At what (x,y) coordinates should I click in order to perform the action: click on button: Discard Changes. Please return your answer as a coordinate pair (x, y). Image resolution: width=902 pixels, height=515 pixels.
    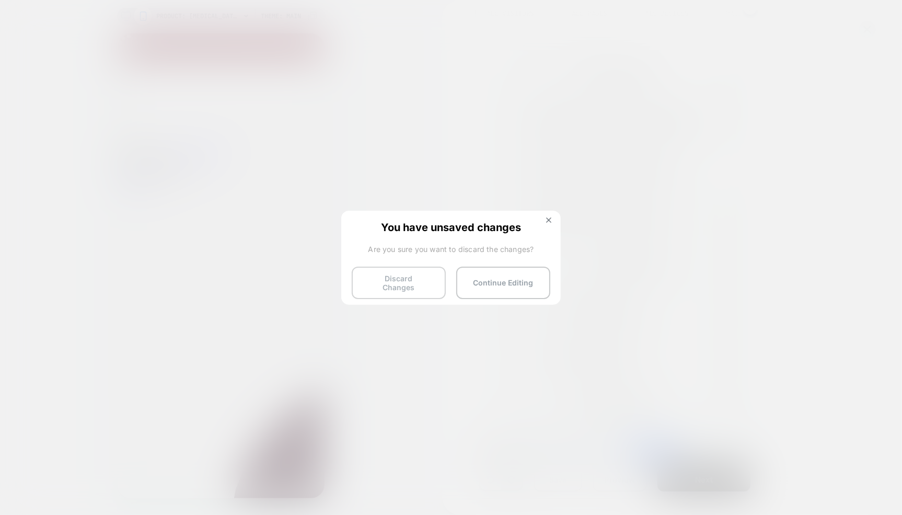
    Looking at the image, I should click on (399, 283).